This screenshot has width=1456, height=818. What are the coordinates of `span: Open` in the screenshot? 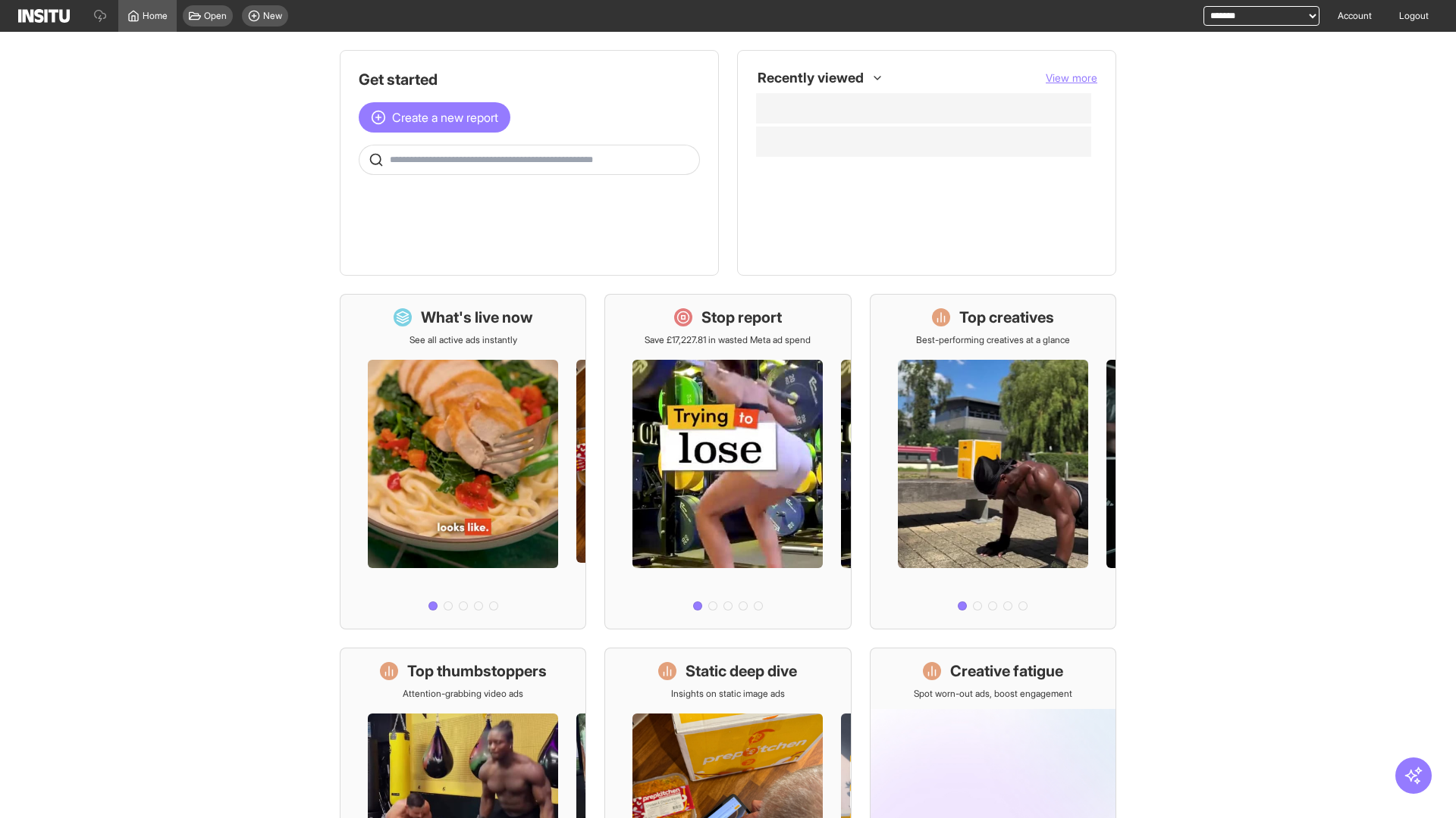 It's located at (215, 16).